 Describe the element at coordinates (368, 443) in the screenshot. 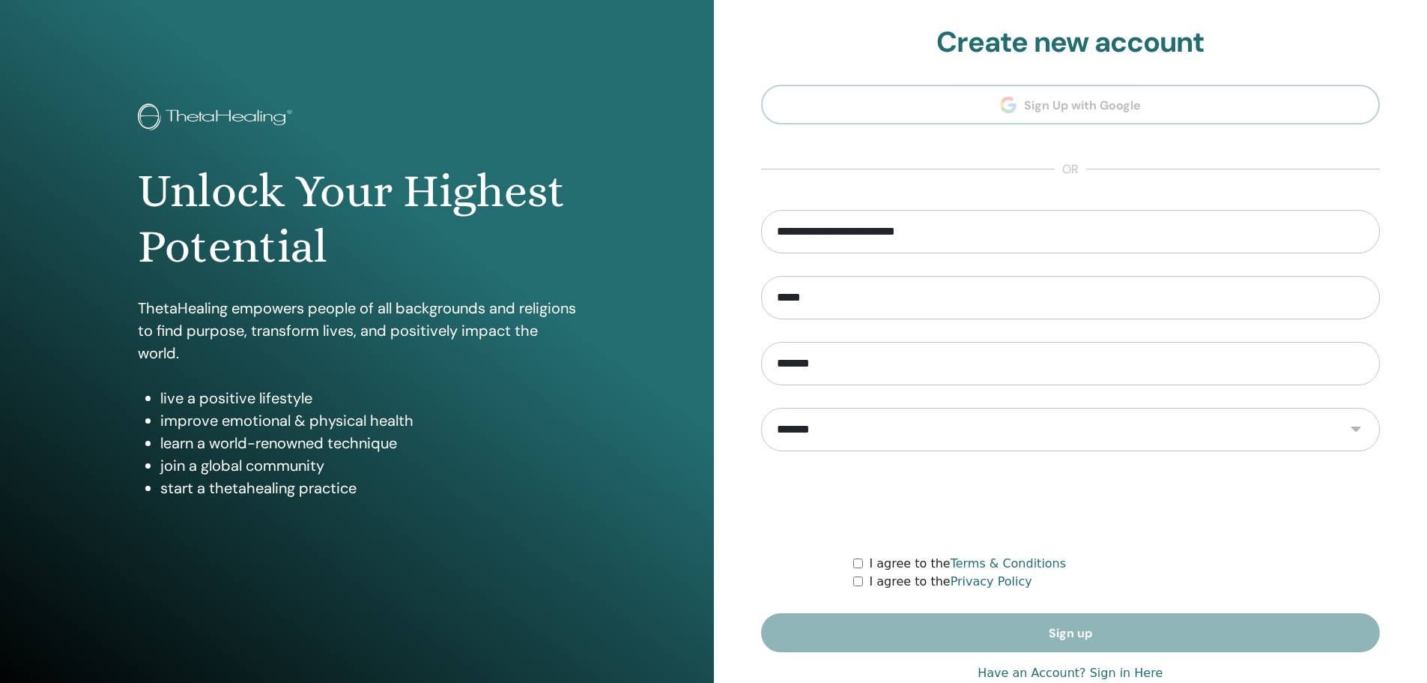

I see `li: learn a world-renowned technique` at that location.